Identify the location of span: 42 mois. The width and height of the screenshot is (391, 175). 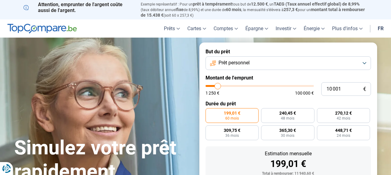
(344, 119).